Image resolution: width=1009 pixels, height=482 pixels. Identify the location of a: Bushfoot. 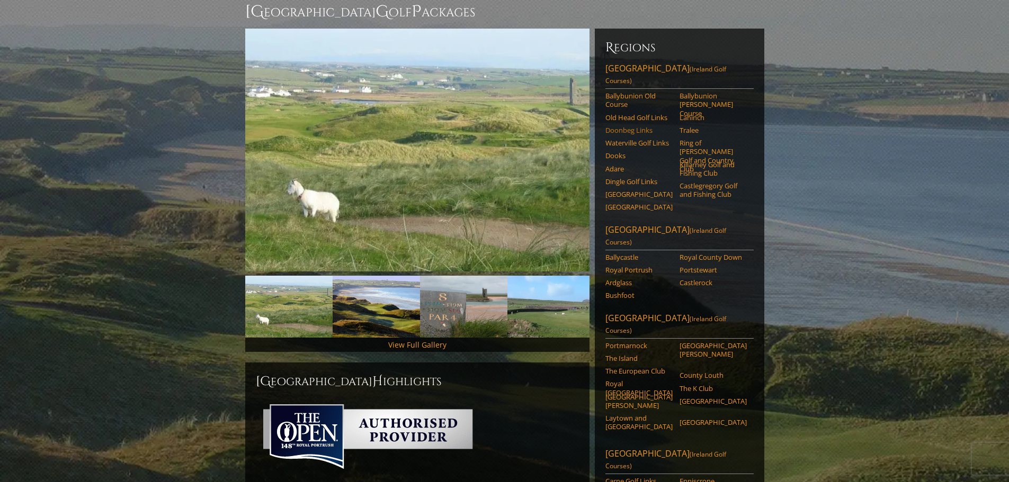
(639, 295).